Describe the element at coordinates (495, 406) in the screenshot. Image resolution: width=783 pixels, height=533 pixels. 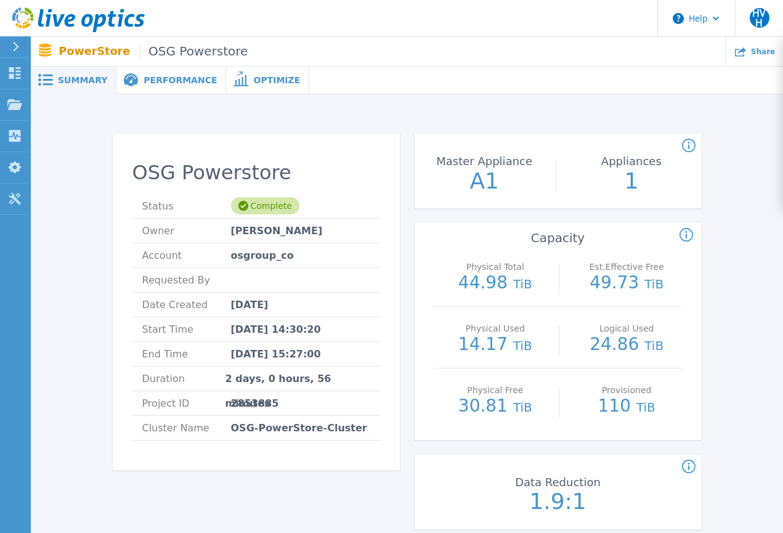
I see `p: 30.81` at that location.